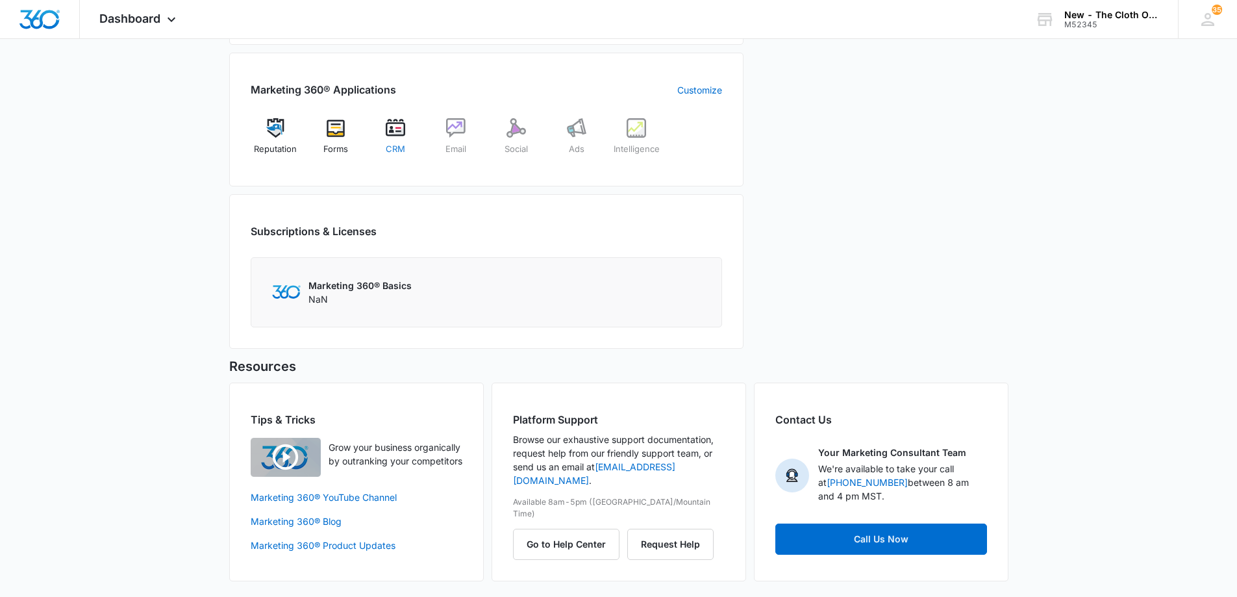  What do you see at coordinates (636, 149) in the screenshot?
I see `span: Intelligence` at bounding box center [636, 149].